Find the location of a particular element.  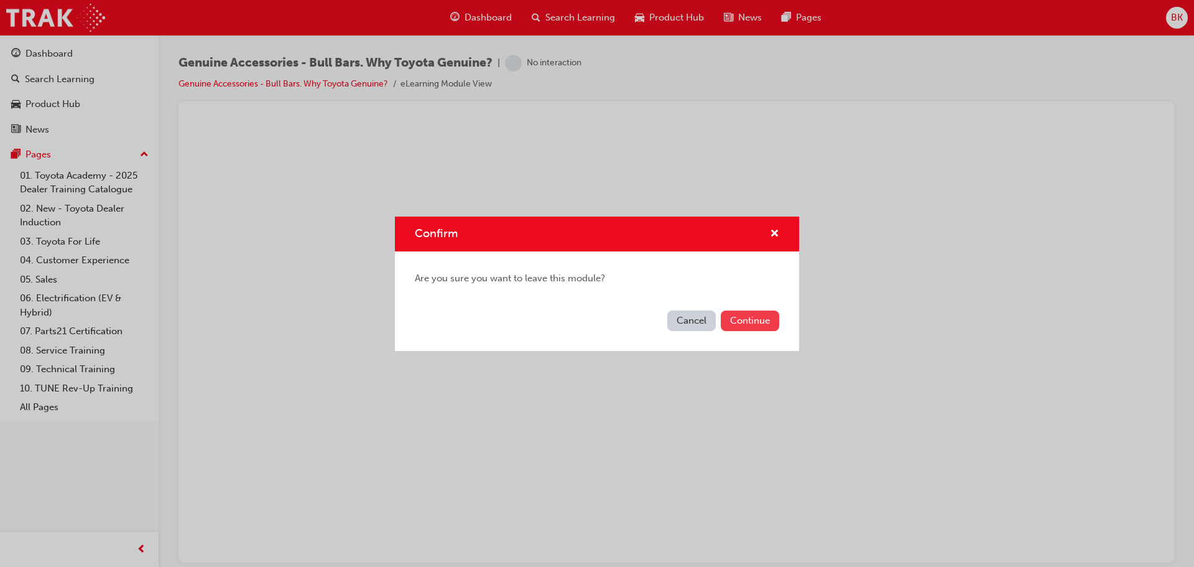

div: Confirm is located at coordinates (597, 284).